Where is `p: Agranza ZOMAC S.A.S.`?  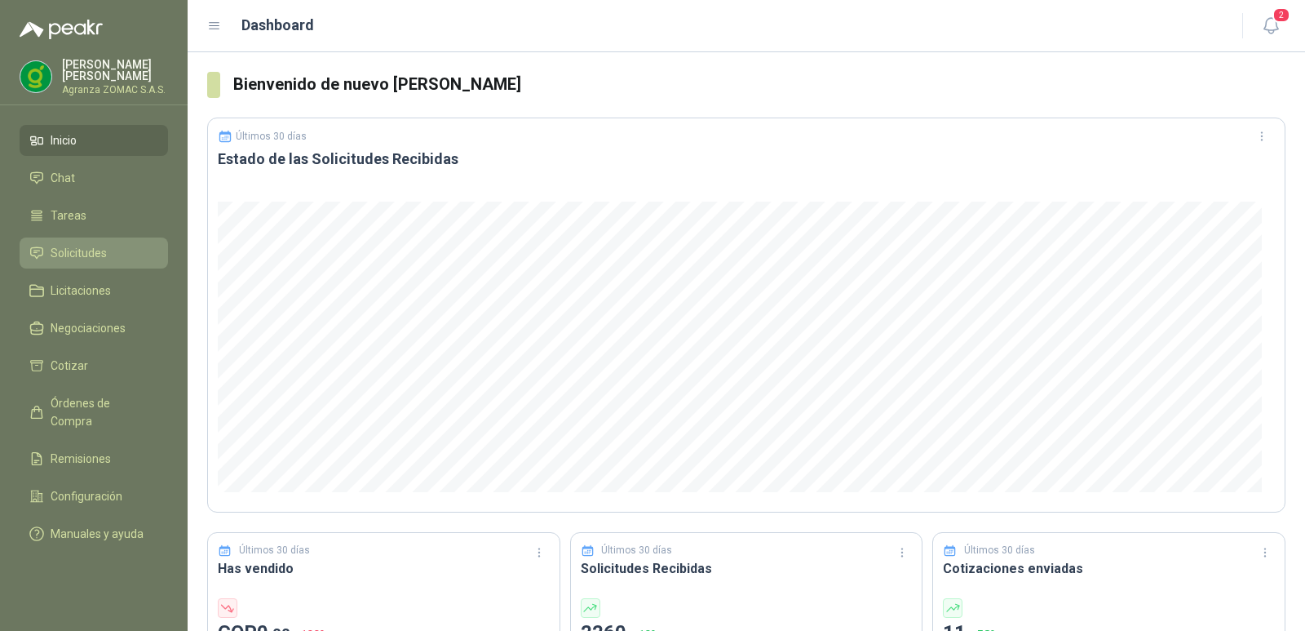 p: Agranza ZOMAC S.A.S. is located at coordinates (115, 90).